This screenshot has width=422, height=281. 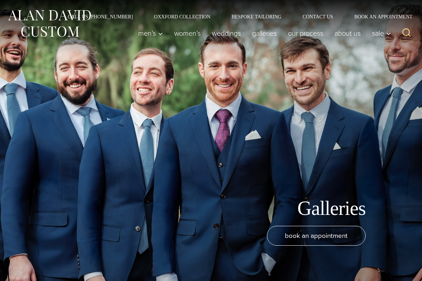 I want to click on a: Contact Us, so click(x=318, y=17).